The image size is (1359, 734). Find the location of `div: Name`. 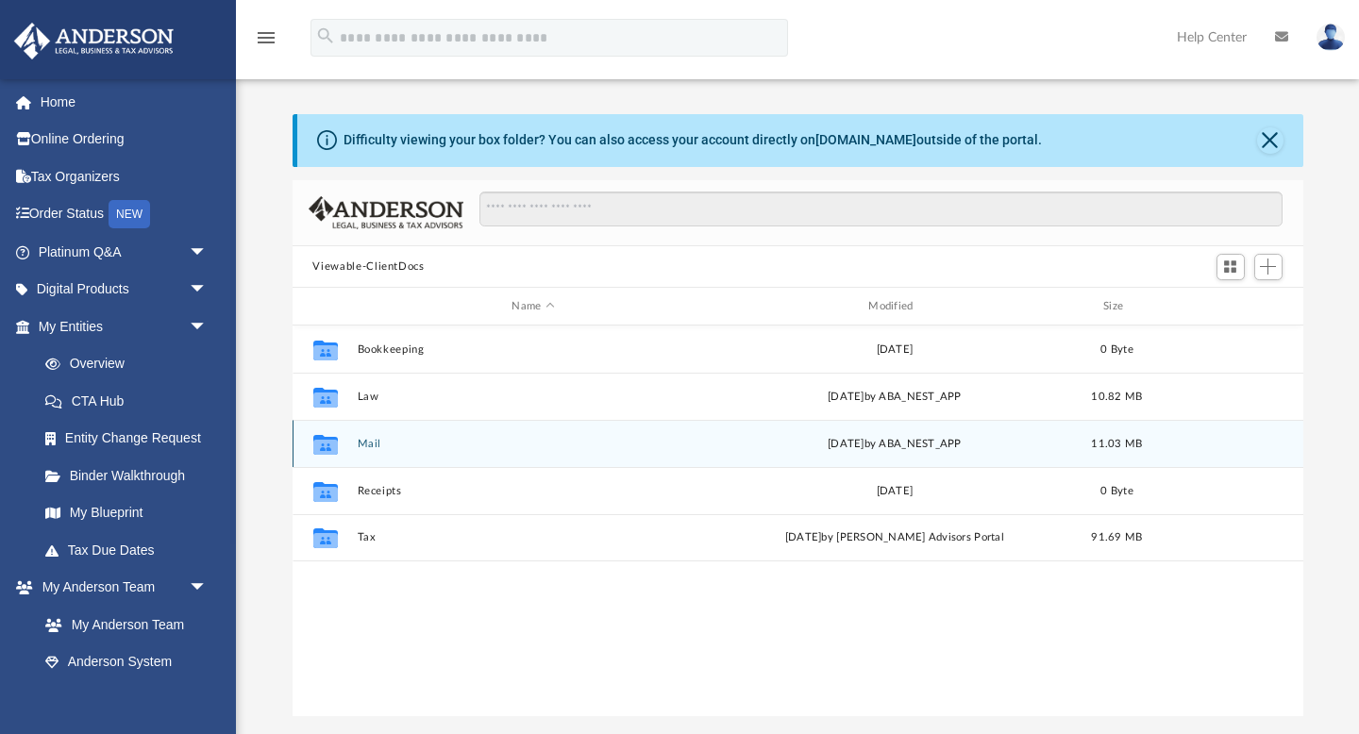

div: Name is located at coordinates (532, 307).